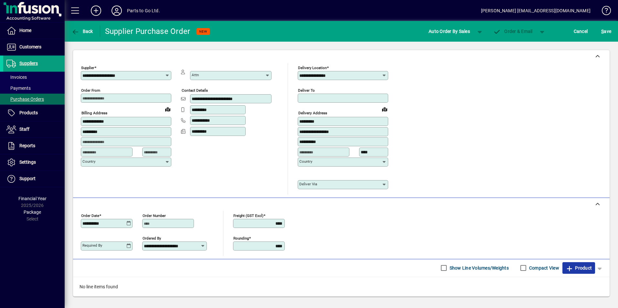  I want to click on app-page-header-button: Back, so click(82, 31).